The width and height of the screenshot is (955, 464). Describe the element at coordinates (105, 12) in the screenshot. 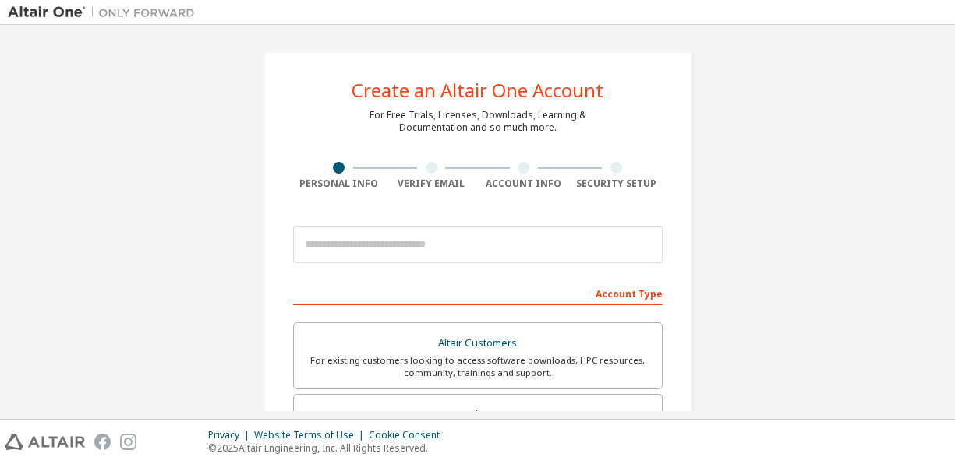

I see `img: Altair One` at that location.